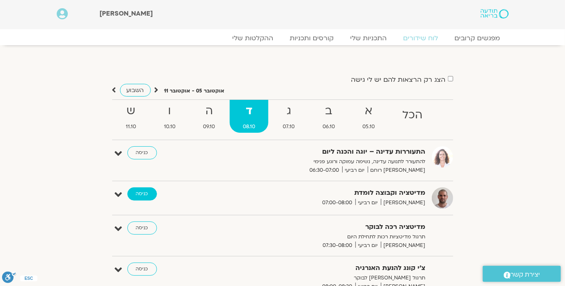 The width and height of the screenshot is (565, 286). I want to click on a: קורסים ותכניות, so click(312, 38).